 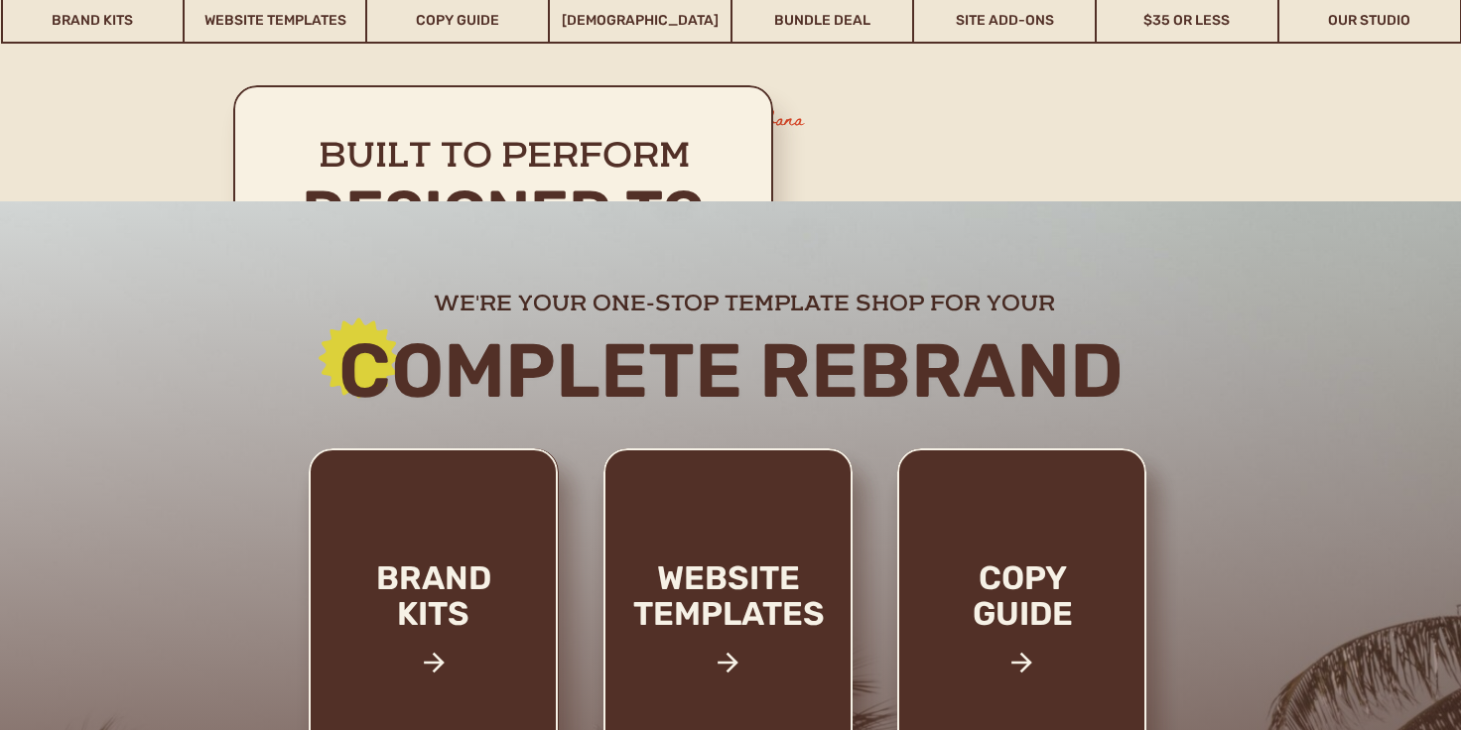 What do you see at coordinates (730, 370) in the screenshot?
I see `h2: Complete rebrand` at bounding box center [730, 370].